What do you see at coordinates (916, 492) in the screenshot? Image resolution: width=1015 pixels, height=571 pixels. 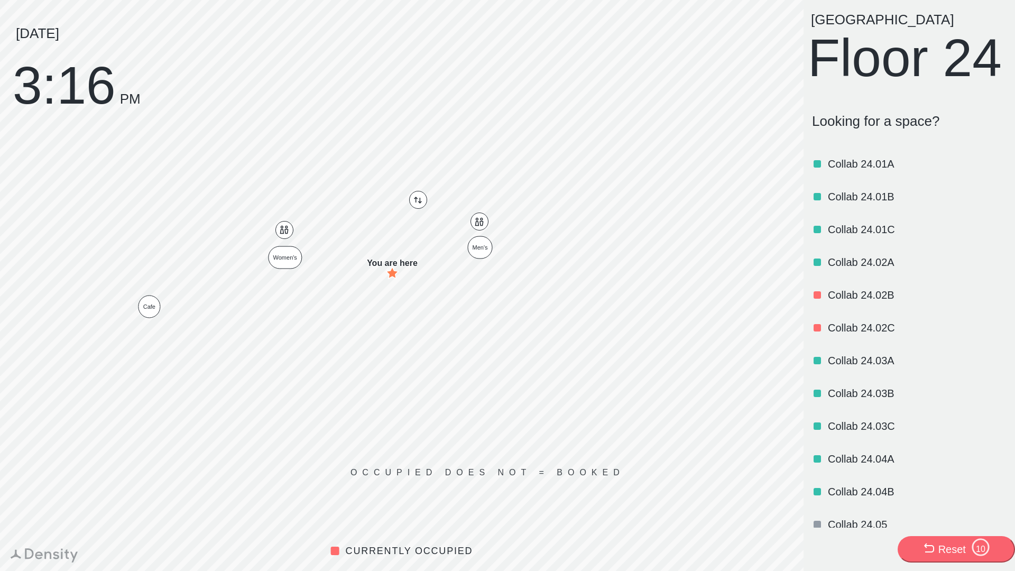 I see `p: Collab 24.04B` at bounding box center [916, 492].